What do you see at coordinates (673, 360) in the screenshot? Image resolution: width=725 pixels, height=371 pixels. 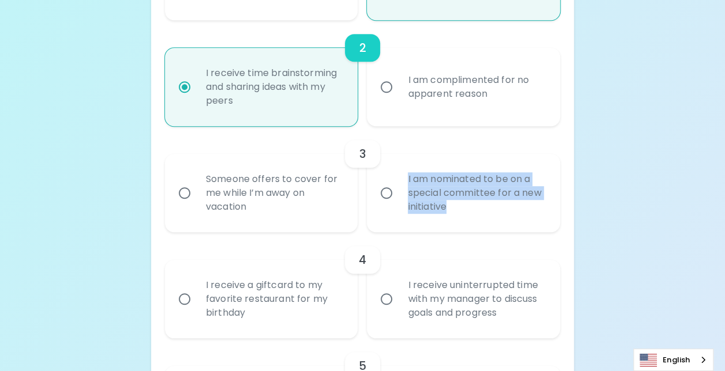 I see `div: Language` at bounding box center [673, 360].